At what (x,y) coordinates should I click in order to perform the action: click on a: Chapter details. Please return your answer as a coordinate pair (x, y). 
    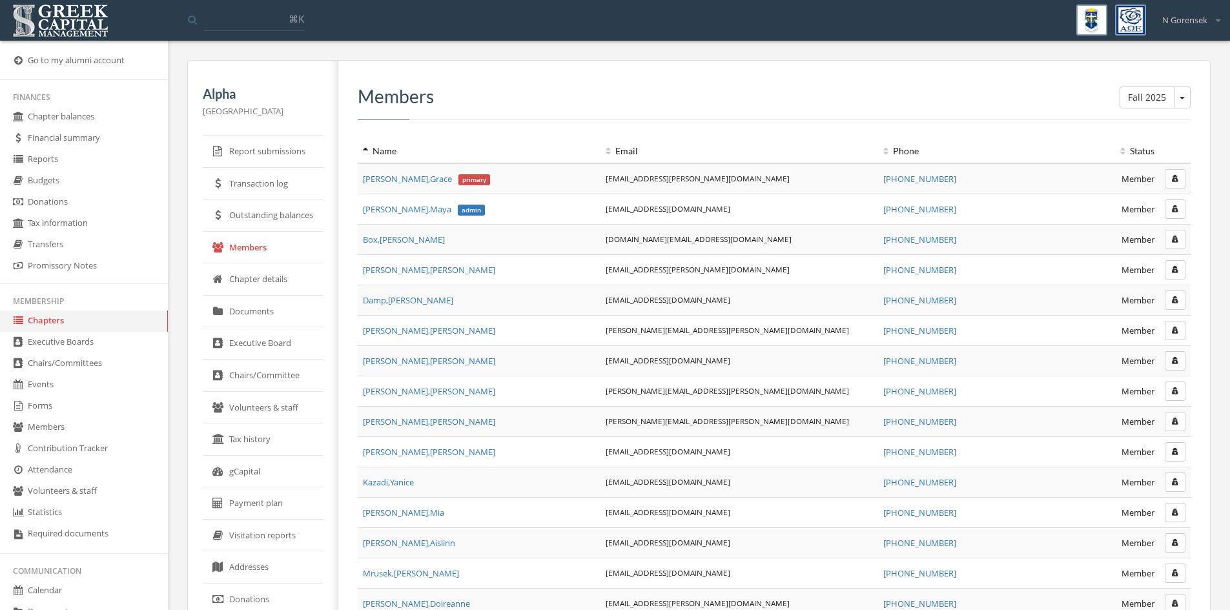
    Looking at the image, I should click on (263, 280).